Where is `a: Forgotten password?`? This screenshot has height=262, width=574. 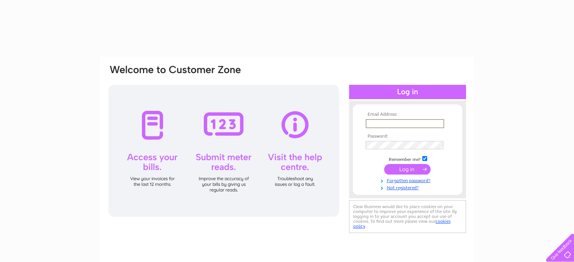 a: Forgotten password? is located at coordinates (408, 180).